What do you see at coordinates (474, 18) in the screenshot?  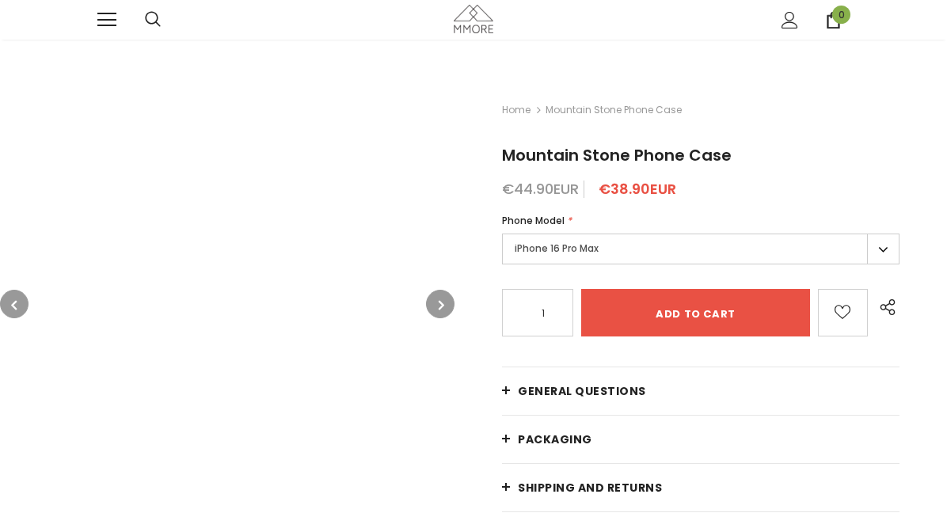 I see `img: MMORE Cases` at bounding box center [474, 18].